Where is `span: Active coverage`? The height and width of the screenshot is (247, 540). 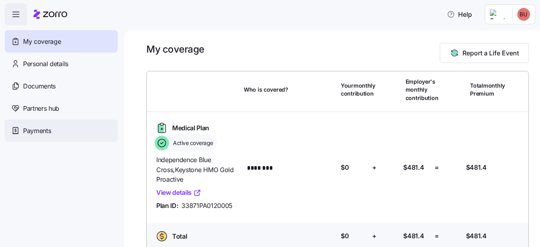
span: Active coverage is located at coordinates (192, 143).